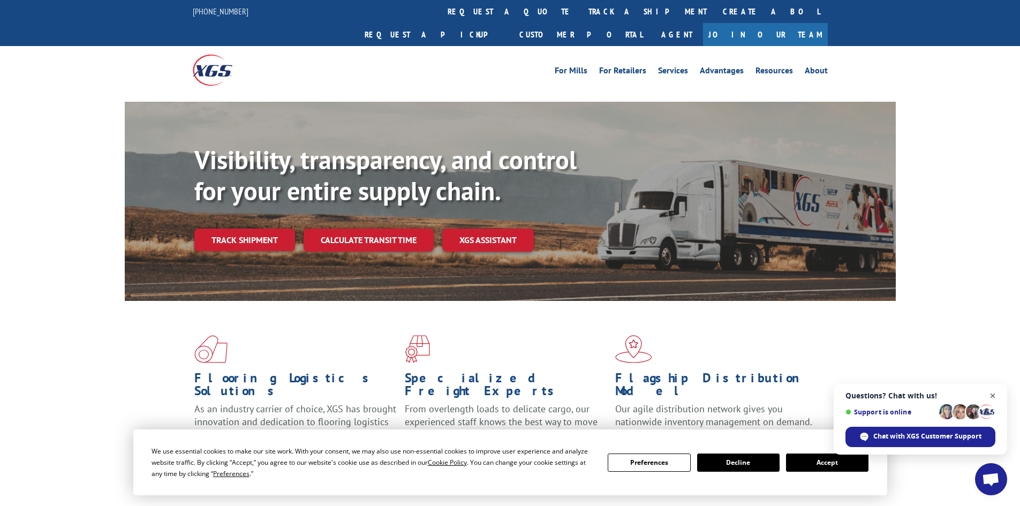 This screenshot has width=1020, height=506. What do you see at coordinates (368, 240) in the screenshot?
I see `a: Calculate transit time` at bounding box center [368, 240].